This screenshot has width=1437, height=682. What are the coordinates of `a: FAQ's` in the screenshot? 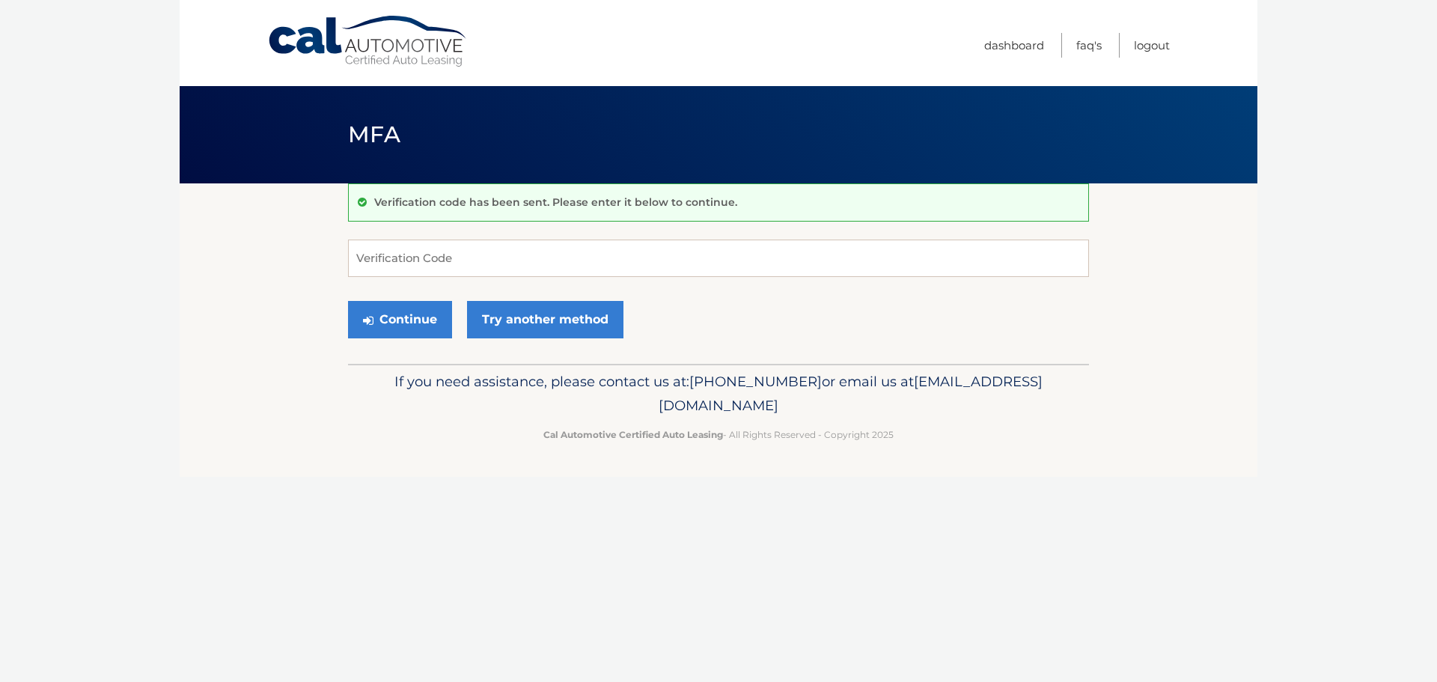 It's located at (1089, 45).